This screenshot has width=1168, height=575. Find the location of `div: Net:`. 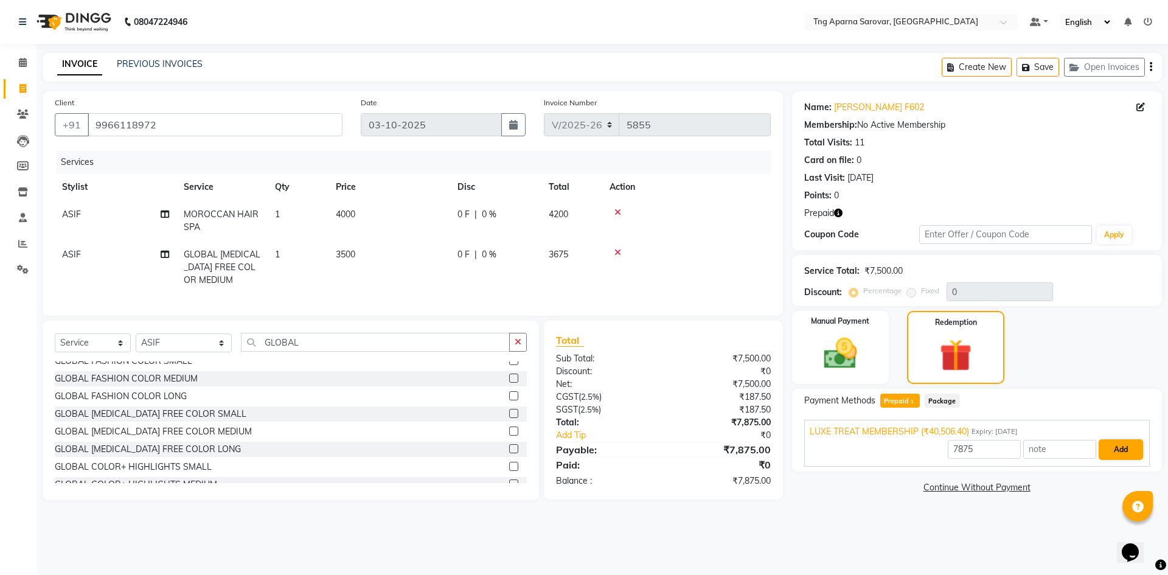

div: Net: is located at coordinates (605, 384).